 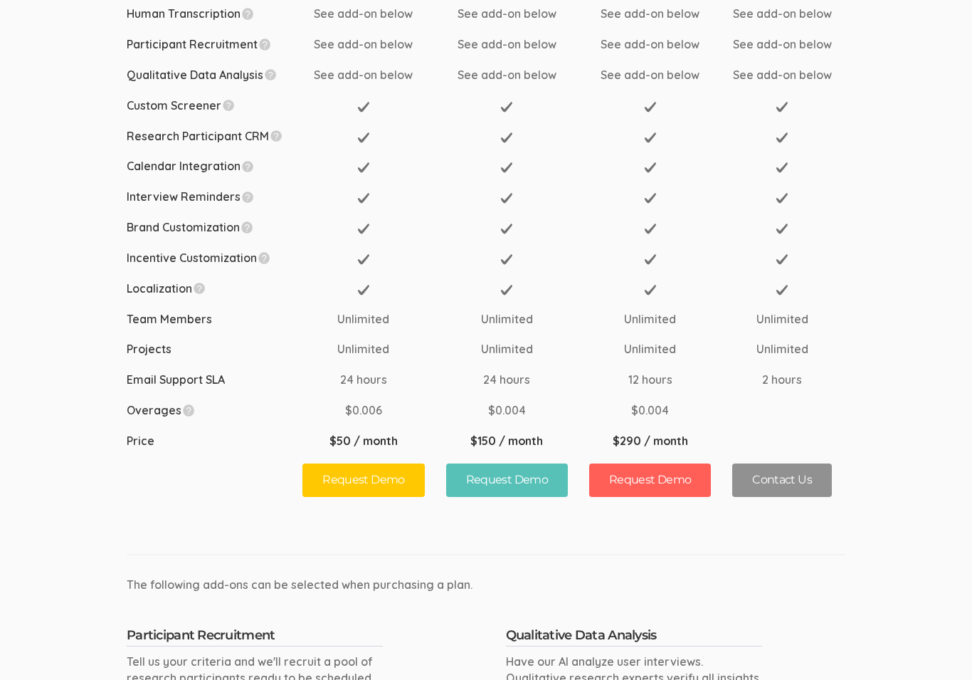 What do you see at coordinates (214, 44) in the screenshot?
I see `td: Participant Recruitment` at bounding box center [214, 44].